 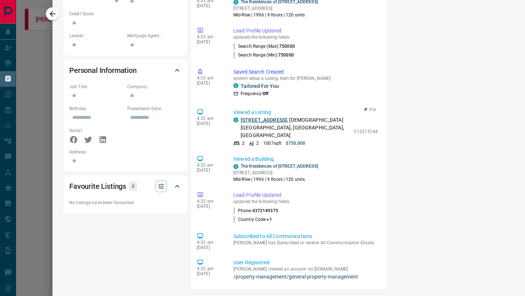 I want to click on p: Address:, so click(x=126, y=152).